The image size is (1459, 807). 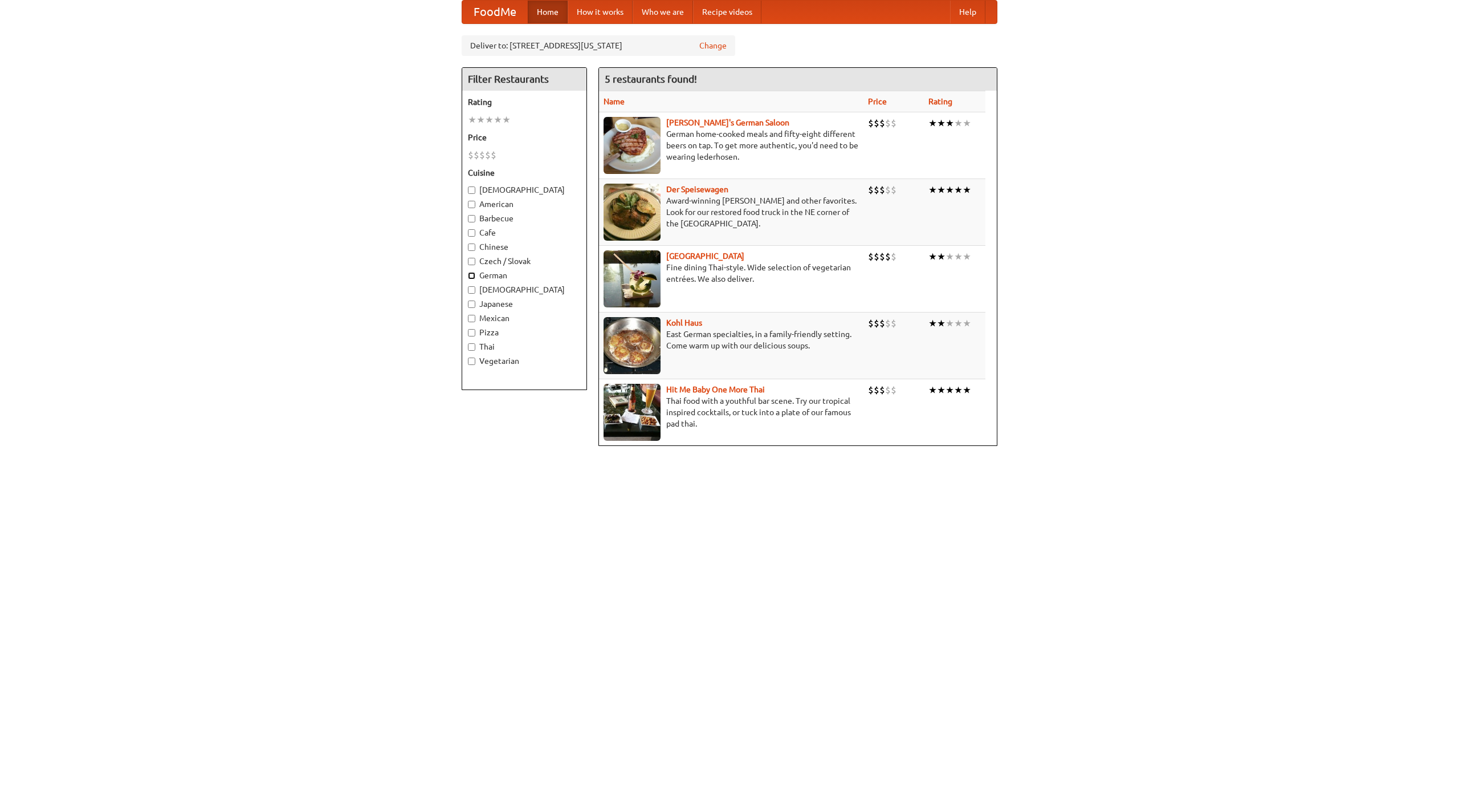 What do you see at coordinates (471, 218) in the screenshot?
I see `input: Barbecue` at bounding box center [471, 218].